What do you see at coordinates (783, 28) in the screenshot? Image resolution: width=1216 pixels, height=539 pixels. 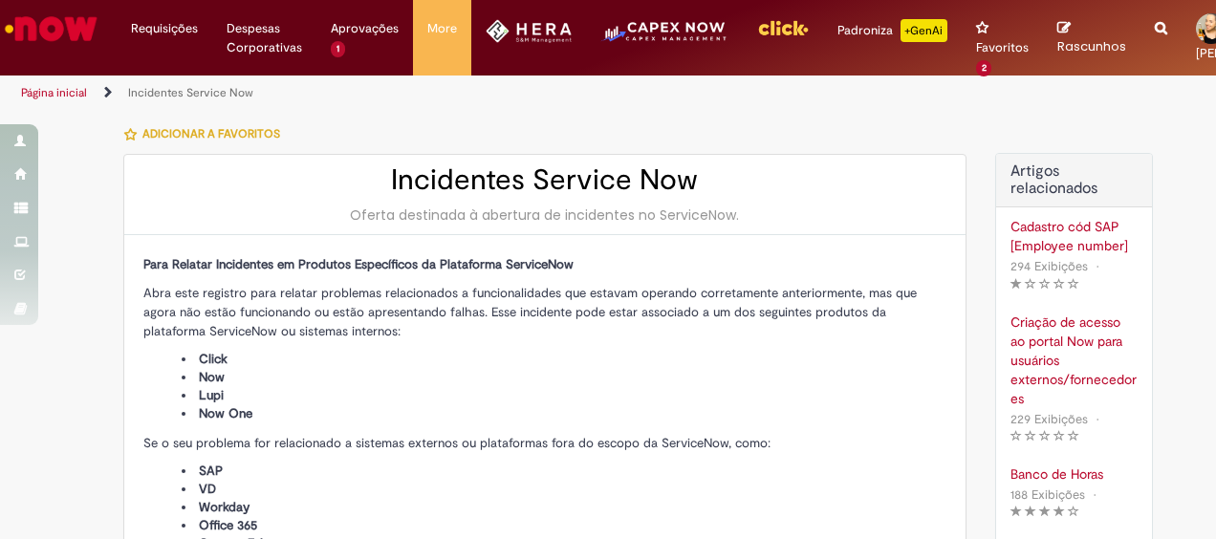 I see `img: click_logo_yellow_360x200.png` at bounding box center [783, 28].